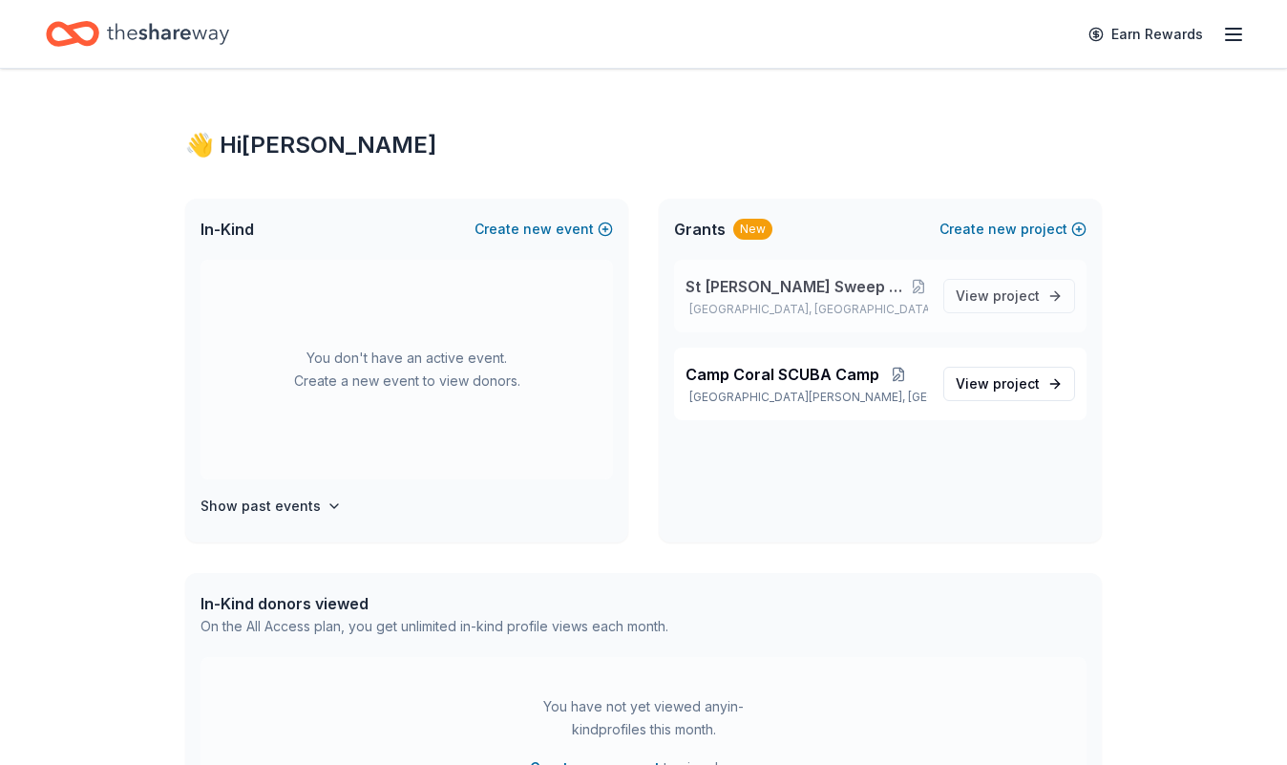 This screenshot has width=1287, height=765. Describe the element at coordinates (227, 229) in the screenshot. I see `span: In-Kind` at that location.